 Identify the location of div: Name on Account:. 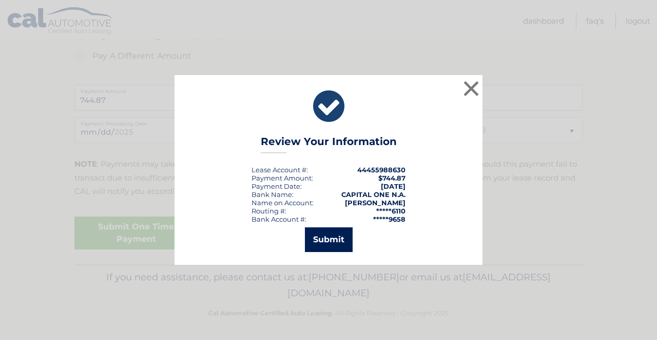
(283, 202).